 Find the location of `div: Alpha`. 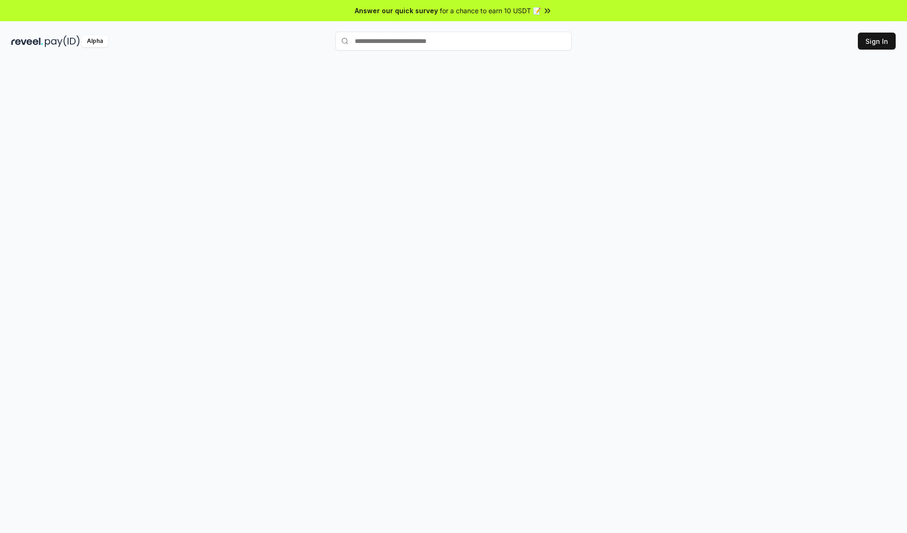

div: Alpha is located at coordinates (95, 41).